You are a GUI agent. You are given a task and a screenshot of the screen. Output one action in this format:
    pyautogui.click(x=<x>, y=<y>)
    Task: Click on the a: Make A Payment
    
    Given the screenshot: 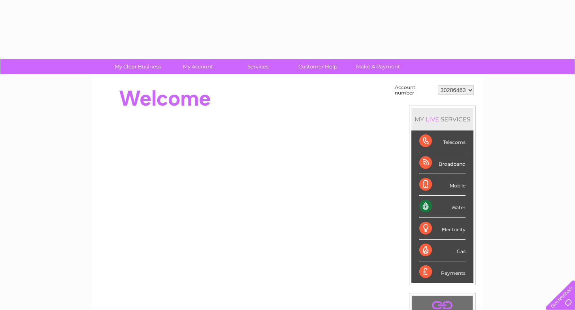 What is the action you would take?
    pyautogui.click(x=378, y=66)
    